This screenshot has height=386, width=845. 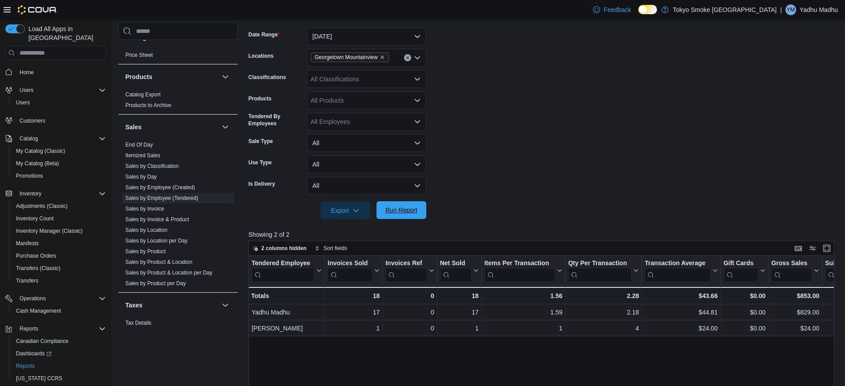 I want to click on button: All, so click(x=367, y=143).